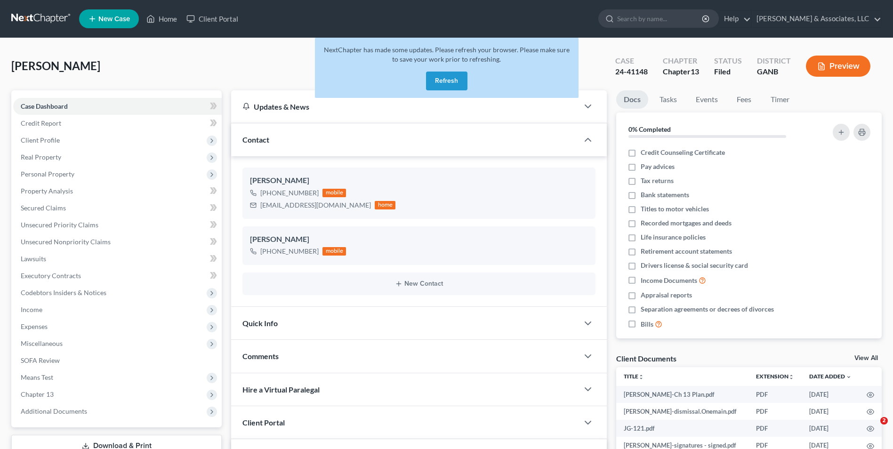 This screenshot has width=893, height=449. I want to click on span: Hire a Virtual Paralegal, so click(281, 389).